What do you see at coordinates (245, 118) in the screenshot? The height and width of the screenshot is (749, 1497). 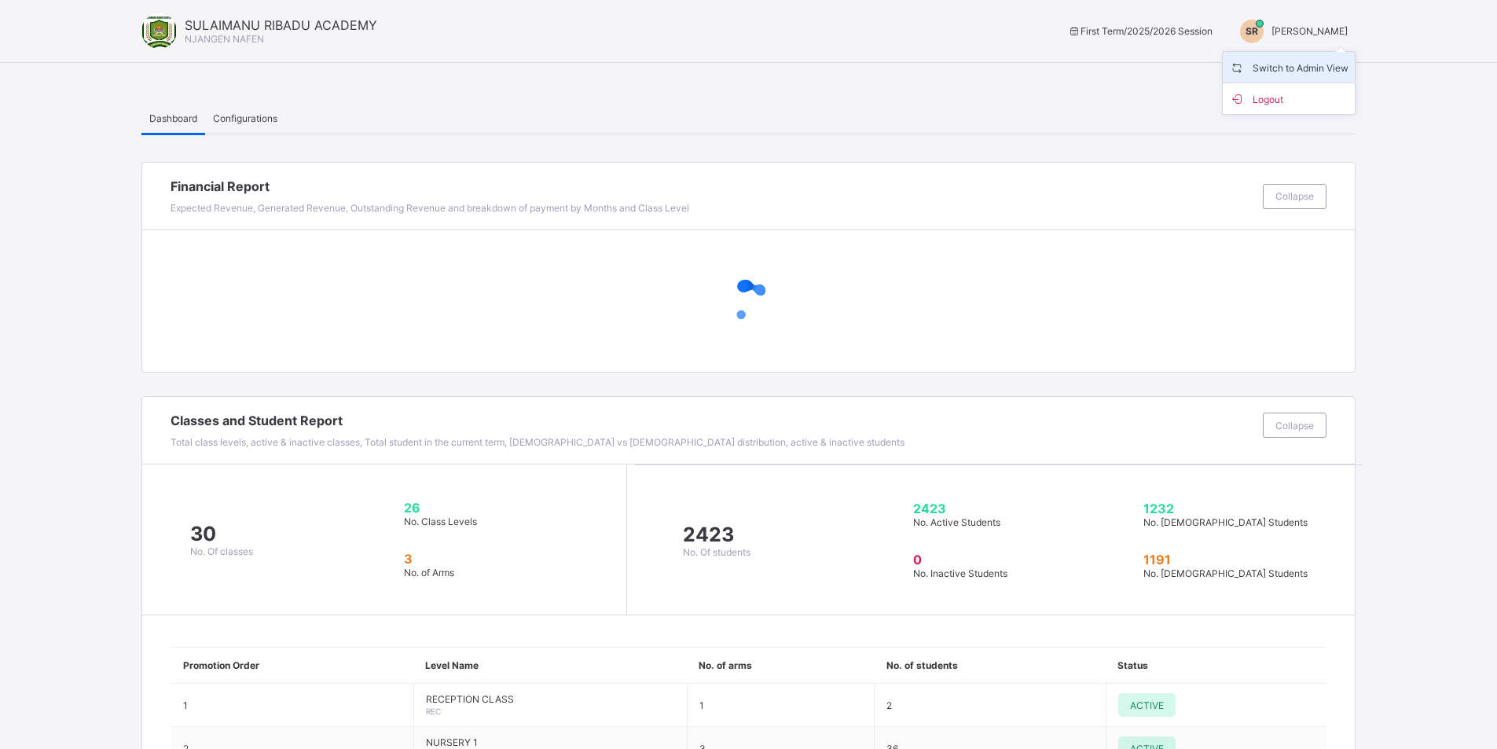 I see `span: Configurations` at bounding box center [245, 118].